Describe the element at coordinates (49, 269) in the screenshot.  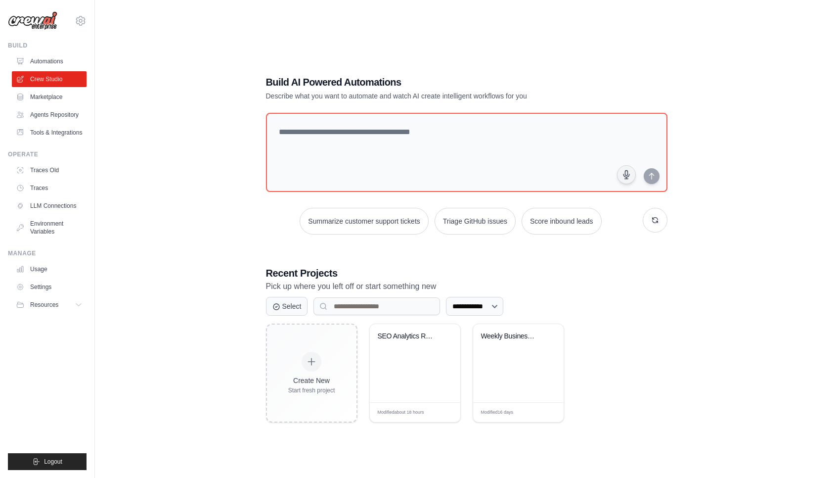
I see `a: Usage` at that location.